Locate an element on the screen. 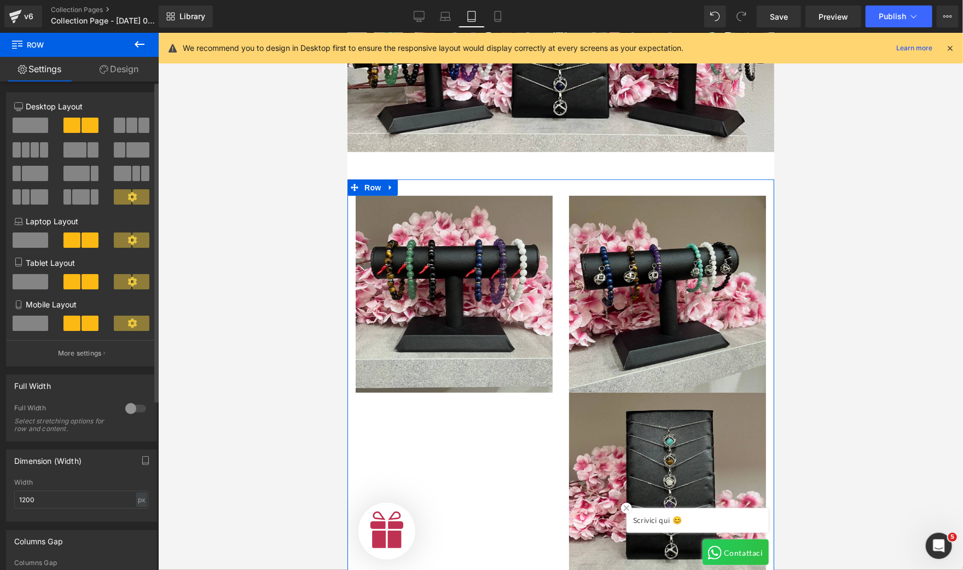 This screenshot has width=963, height=570. p: Laptop Layout is located at coordinates (82, 221).